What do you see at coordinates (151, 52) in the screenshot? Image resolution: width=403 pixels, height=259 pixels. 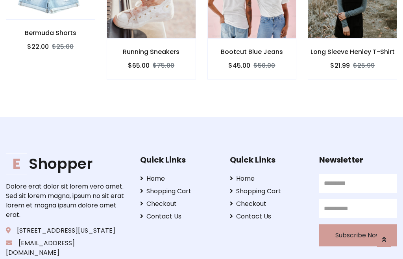 I see `h6: Running Sneakers` at bounding box center [151, 52].